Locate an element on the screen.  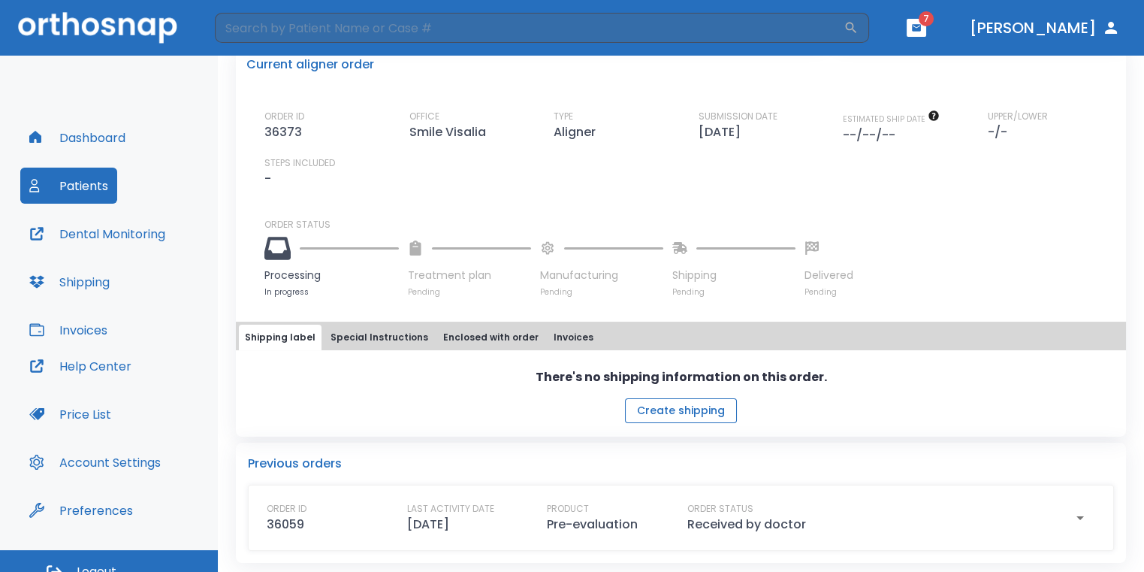
button: Dental Monitoring is located at coordinates (97, 234).